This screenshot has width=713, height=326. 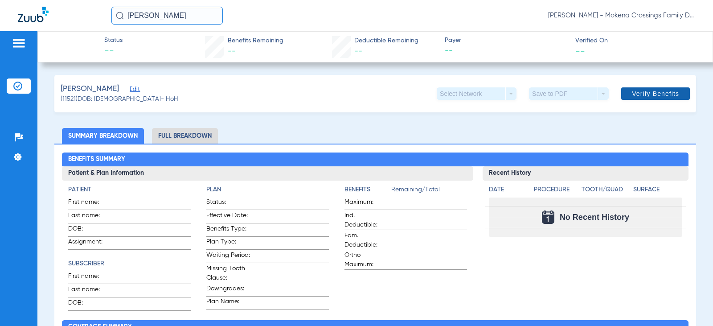 What do you see at coordinates (556, 191) in the screenshot?
I see `app-breakdown-title: Procedure` at bounding box center [556, 191].